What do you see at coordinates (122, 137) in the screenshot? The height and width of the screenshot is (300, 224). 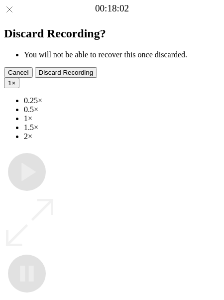 I see `li: 2×` at bounding box center [122, 137].